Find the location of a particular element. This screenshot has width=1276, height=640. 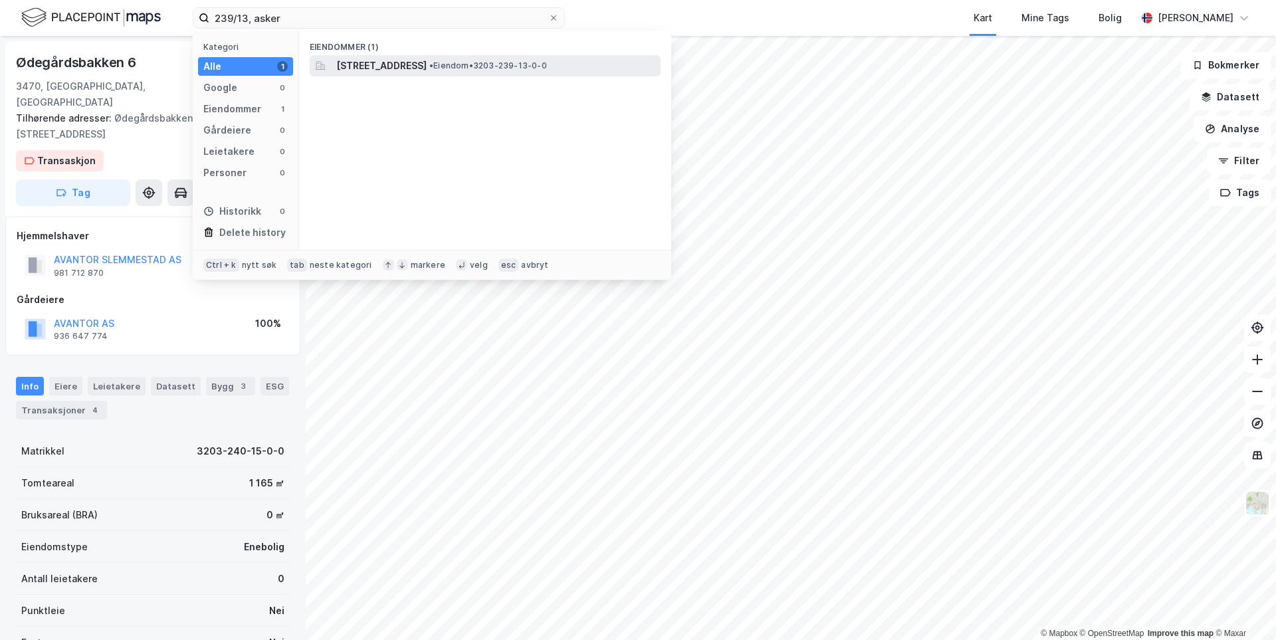

div: 3 is located at coordinates (243, 386).